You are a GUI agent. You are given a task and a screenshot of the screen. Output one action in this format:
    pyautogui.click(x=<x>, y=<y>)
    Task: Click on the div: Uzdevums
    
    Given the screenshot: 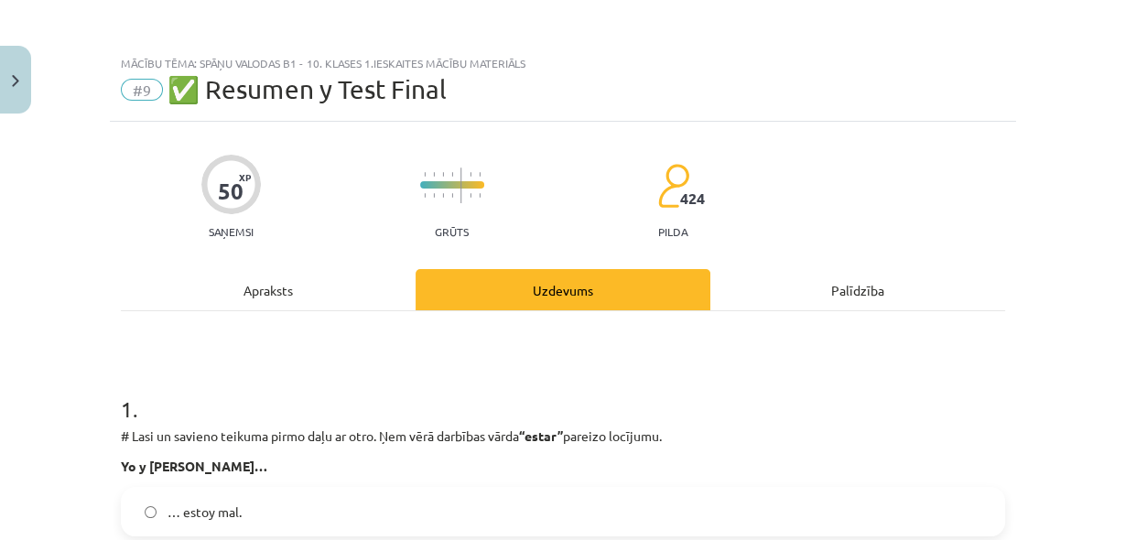 What is the action you would take?
    pyautogui.click(x=563, y=289)
    